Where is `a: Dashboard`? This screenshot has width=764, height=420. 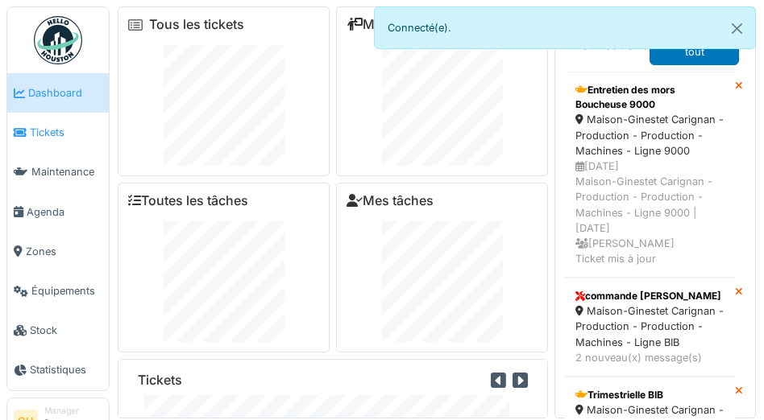
a: Dashboard is located at coordinates (58, 93).